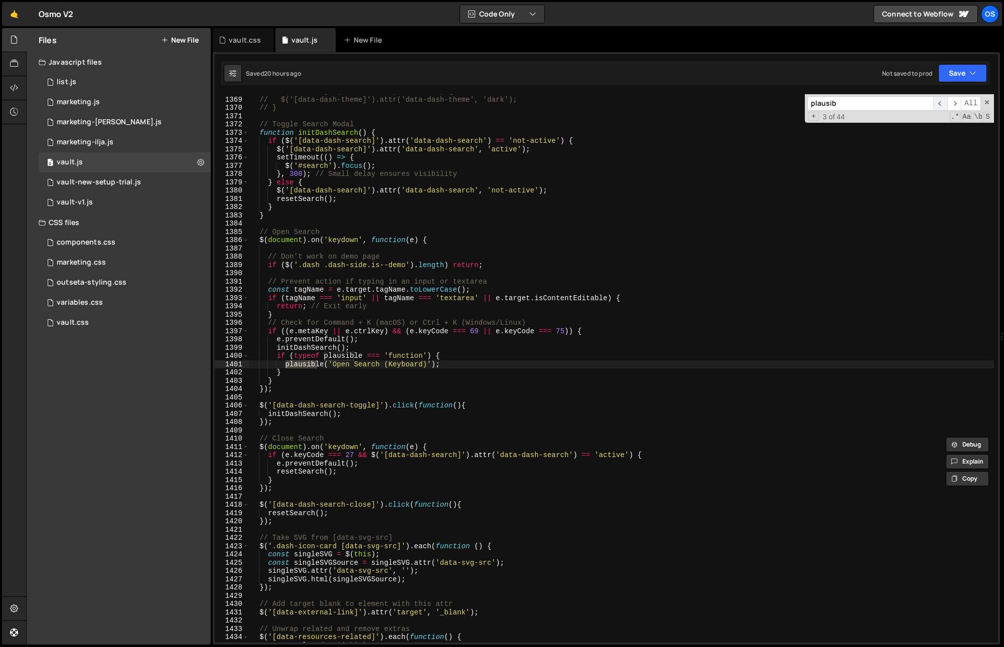  Describe the element at coordinates (232, 306) in the screenshot. I see `div: 1394` at that location.